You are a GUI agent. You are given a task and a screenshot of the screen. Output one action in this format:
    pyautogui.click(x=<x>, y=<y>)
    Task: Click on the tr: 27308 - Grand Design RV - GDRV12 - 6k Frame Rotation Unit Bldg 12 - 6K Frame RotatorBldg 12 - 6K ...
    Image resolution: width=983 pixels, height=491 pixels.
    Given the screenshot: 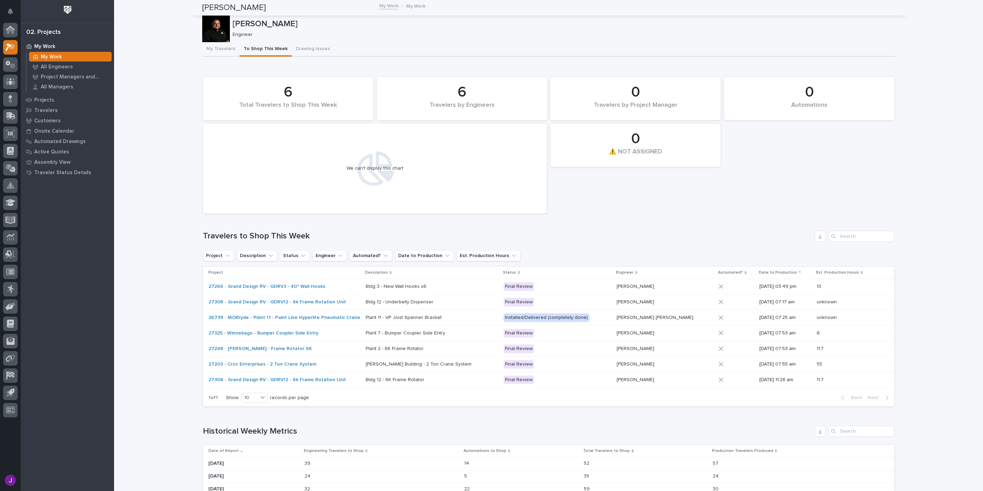 What is the action you would take?
    pyautogui.click(x=549, y=380)
    